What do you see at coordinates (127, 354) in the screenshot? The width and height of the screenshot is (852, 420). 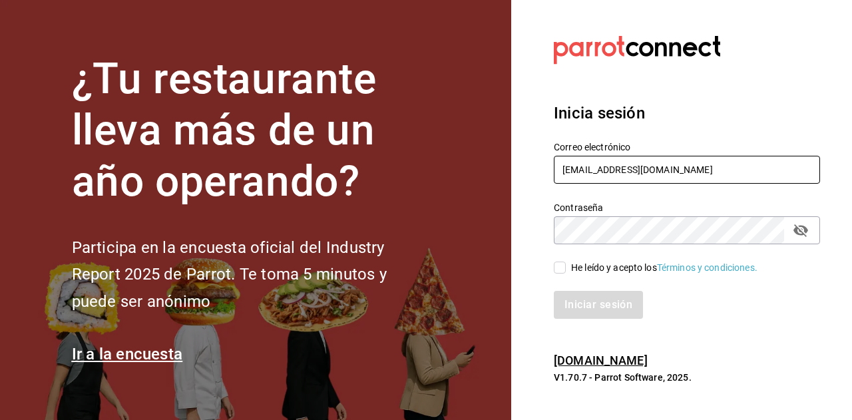 I see `a: Ir a la encuesta` at bounding box center [127, 354].